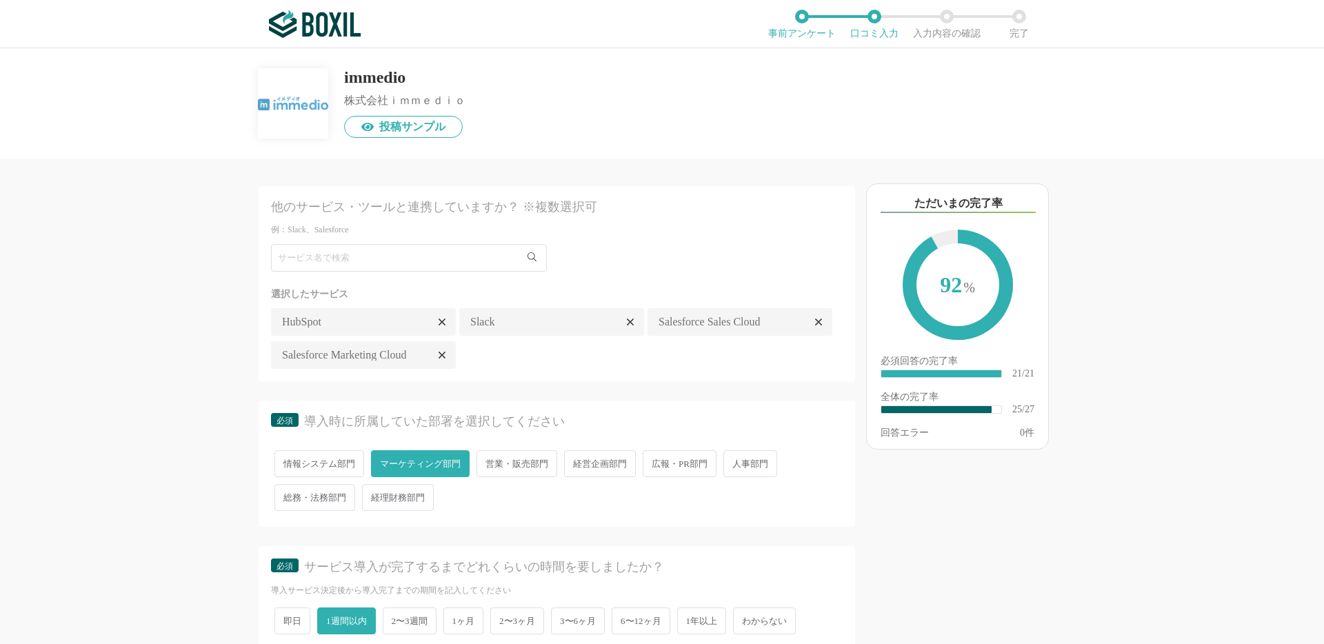  What do you see at coordinates (958, 204) in the screenshot?
I see `div: ただいまの完了率` at bounding box center [958, 204].